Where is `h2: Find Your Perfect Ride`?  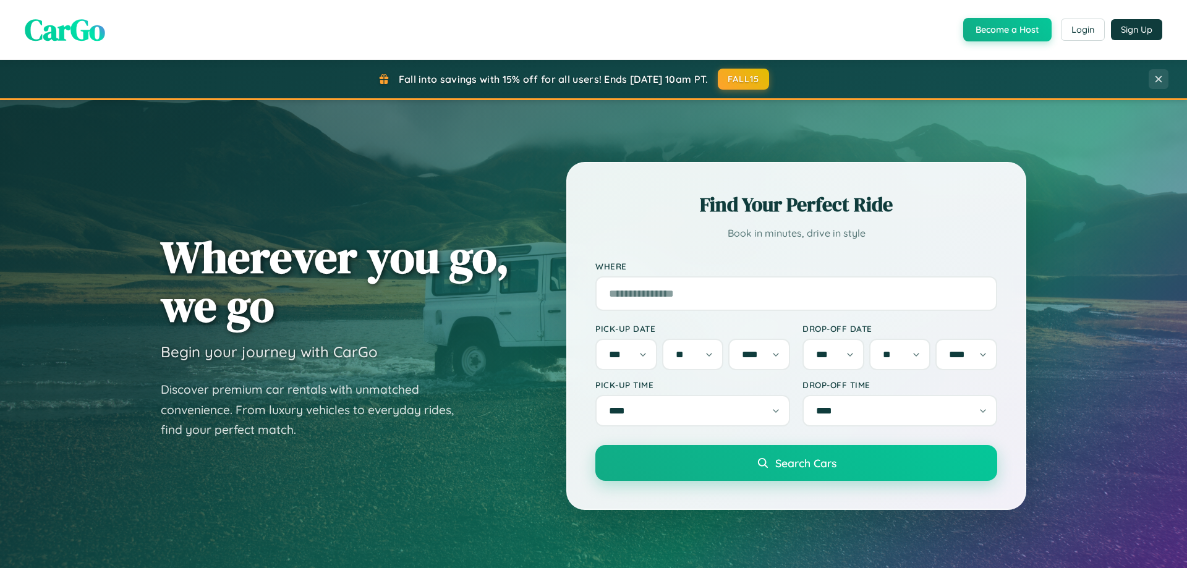 h2: Find Your Perfect Ride is located at coordinates (797, 205).